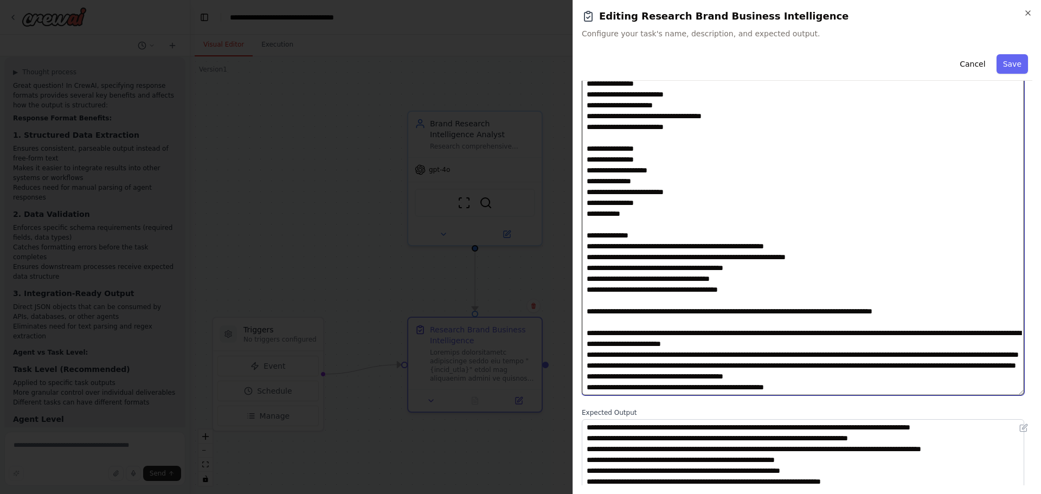 The width and height of the screenshot is (1041, 494). Describe the element at coordinates (1012, 64) in the screenshot. I see `button: Save` at that location.